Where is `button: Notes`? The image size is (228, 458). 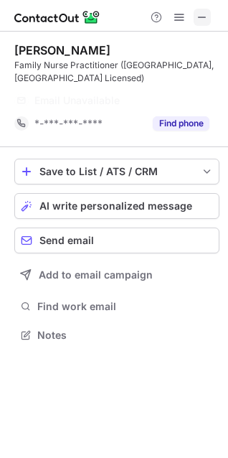 button: Notes is located at coordinates (117, 335).